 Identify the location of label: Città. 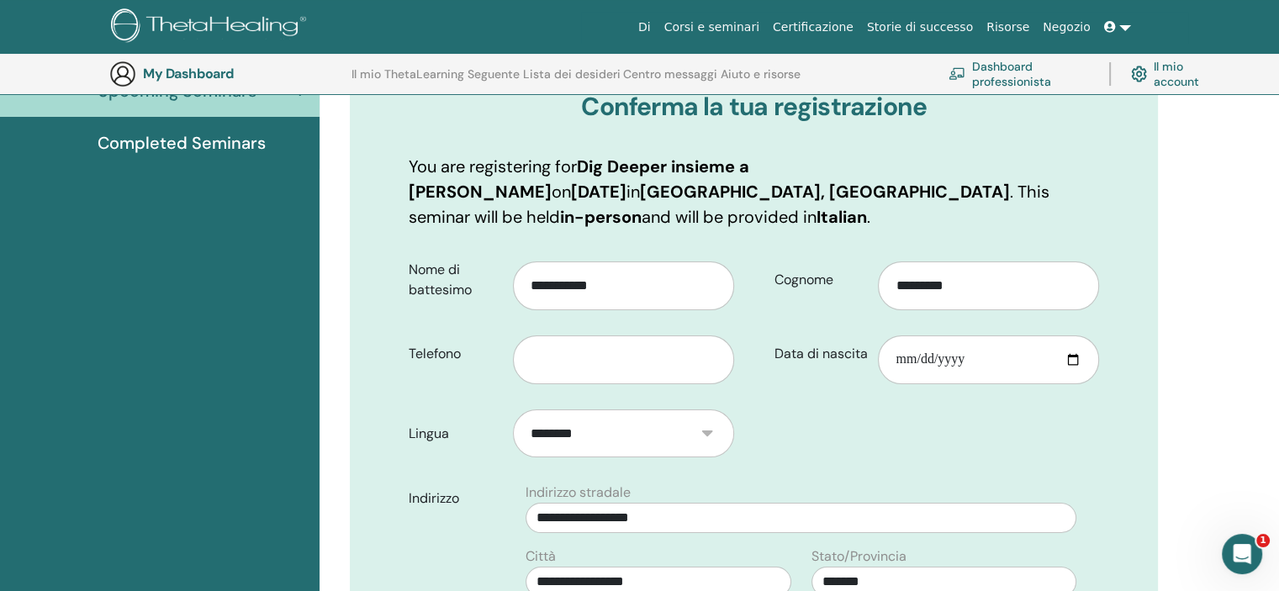
(541, 557).